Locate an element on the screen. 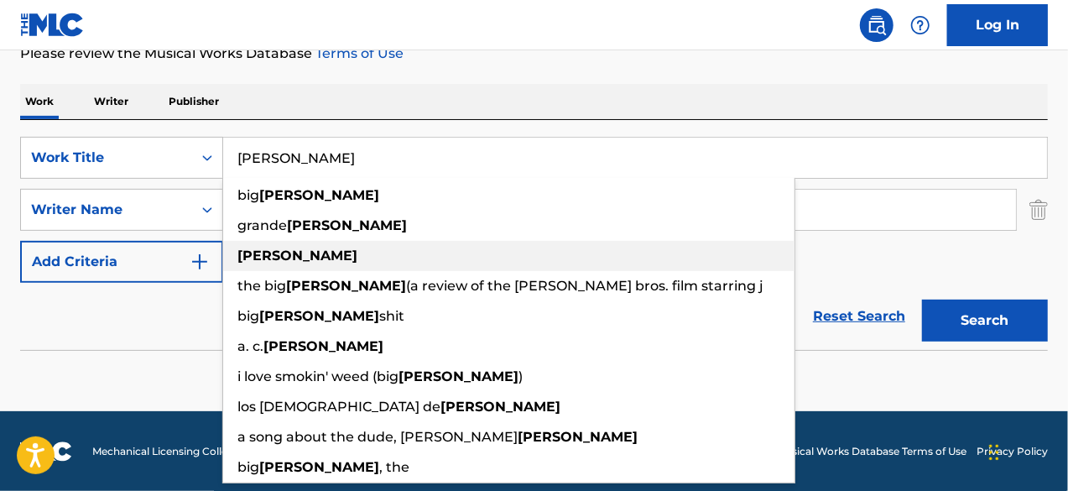  div: Chat Widget is located at coordinates (1026, 451).